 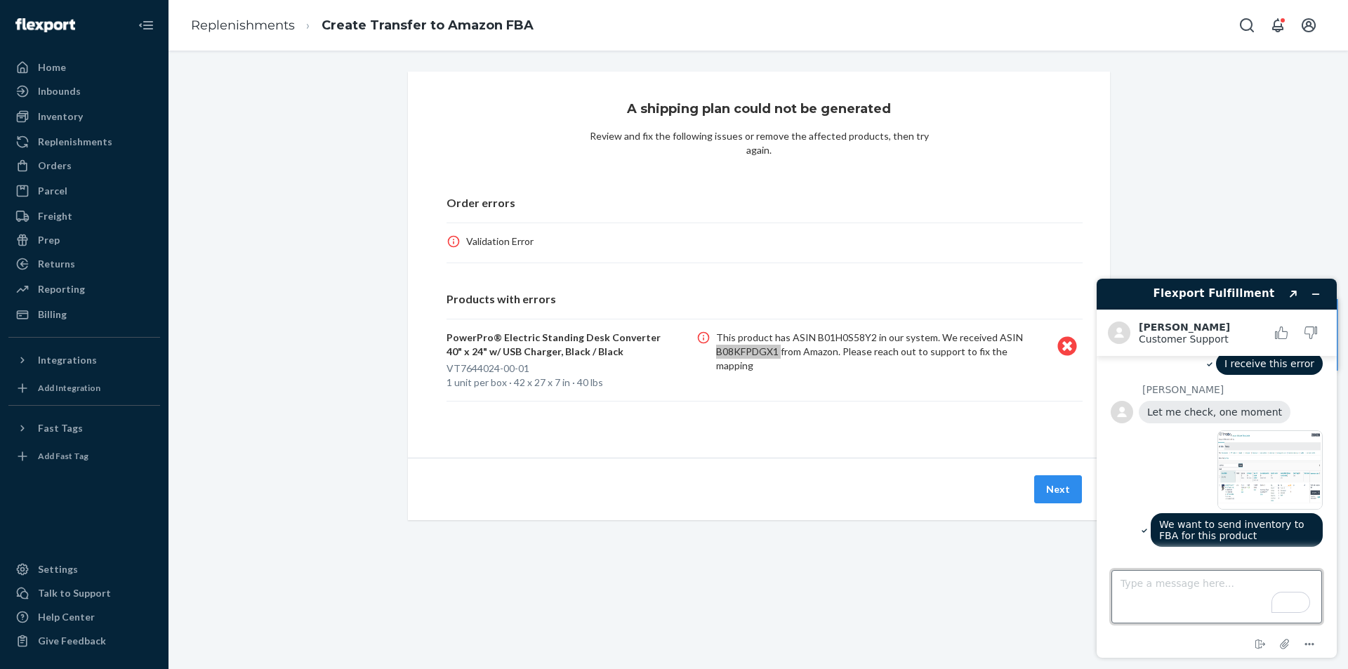 I want to click on button: Give Feedback, so click(x=84, y=641).